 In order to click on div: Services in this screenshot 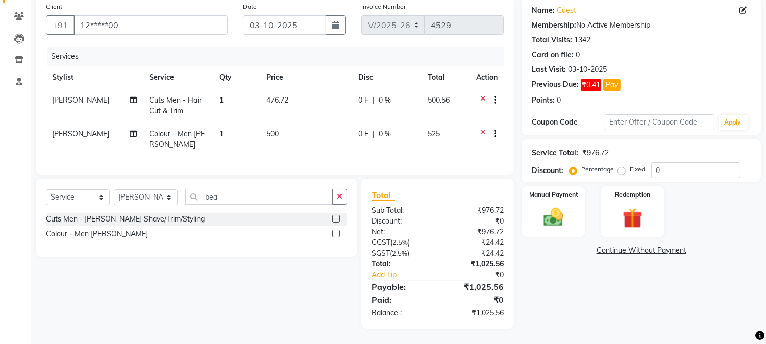, I will do `click(279, 56)`.